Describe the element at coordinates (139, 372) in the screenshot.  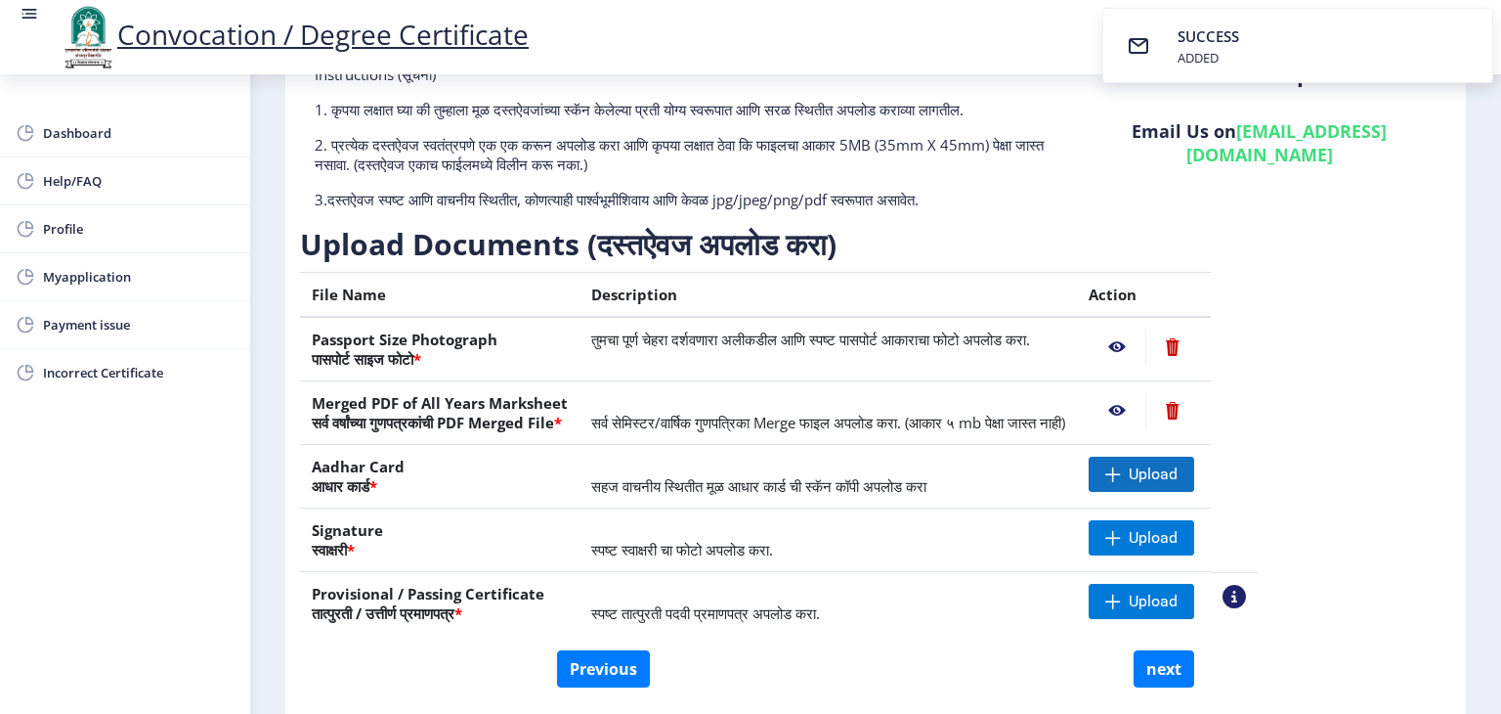
I see `span: Incorrect Certificate` at that location.